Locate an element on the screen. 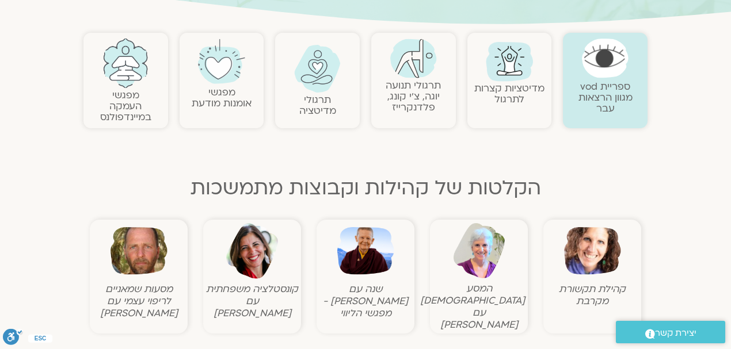 Image resolution: width=731 pixels, height=349 pixels. a: מפגשיאומנות מודעת is located at coordinates (222, 98).